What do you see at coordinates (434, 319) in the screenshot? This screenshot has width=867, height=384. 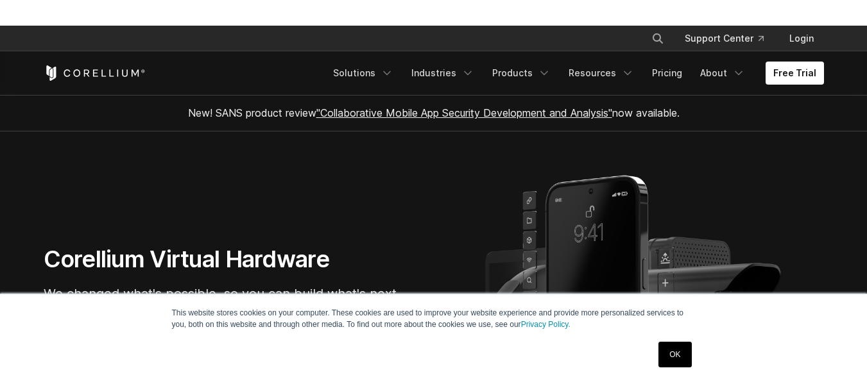 I see `p: This website stores cookies on your computer. These cookies are used to improve your website expe...` at bounding box center [434, 319].